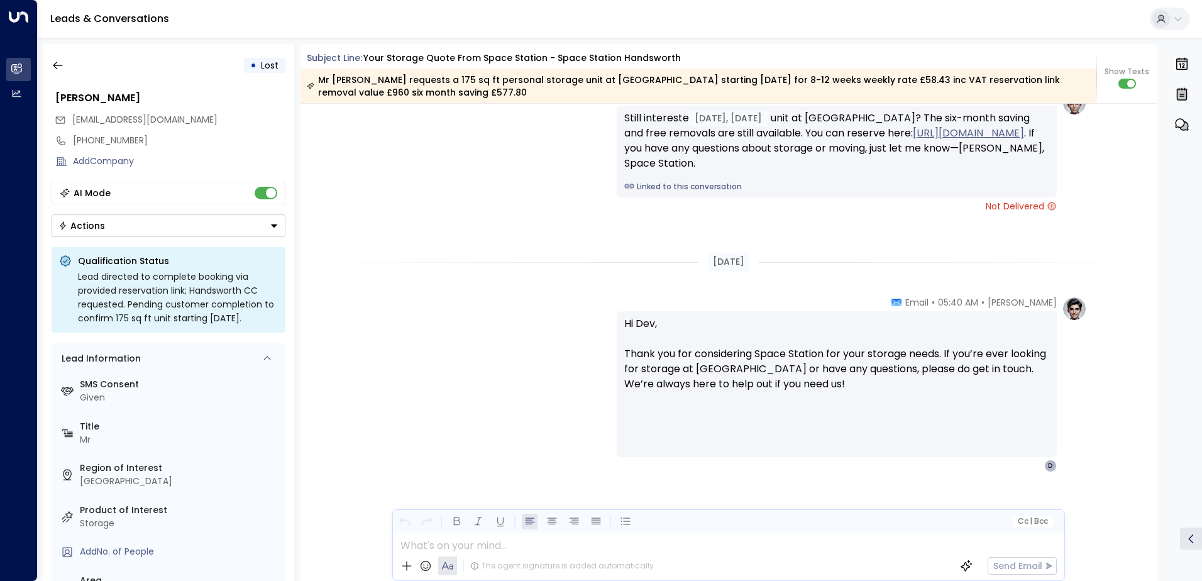 The image size is (1202, 581). Describe the element at coordinates (180, 551) in the screenshot. I see `div: AddNo. of People` at that location.